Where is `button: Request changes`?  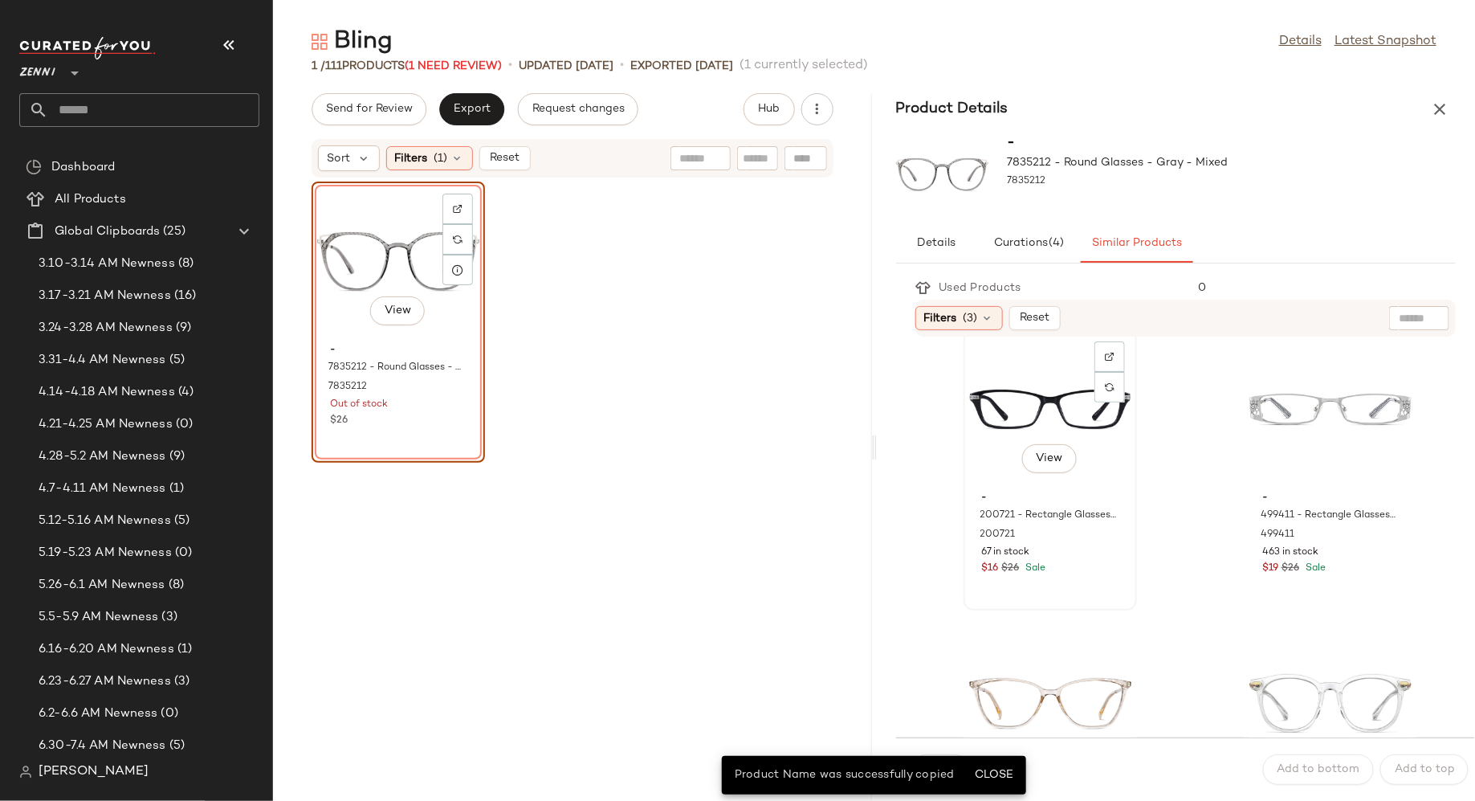 button: Request changes is located at coordinates (578, 109).